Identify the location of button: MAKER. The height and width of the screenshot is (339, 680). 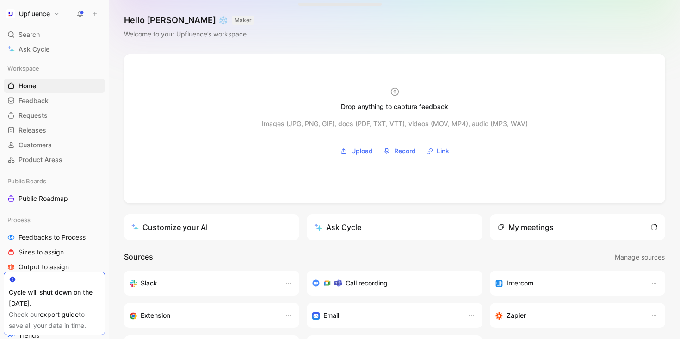
(243, 20).